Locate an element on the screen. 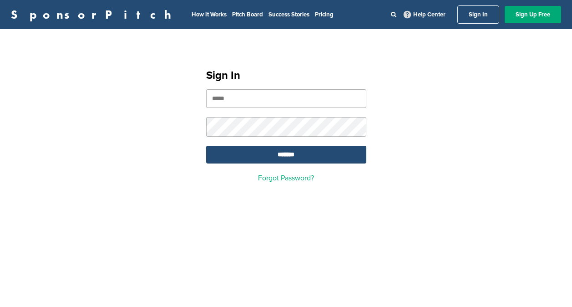 The width and height of the screenshot is (572, 307). a: Help Center is located at coordinates (425, 15).